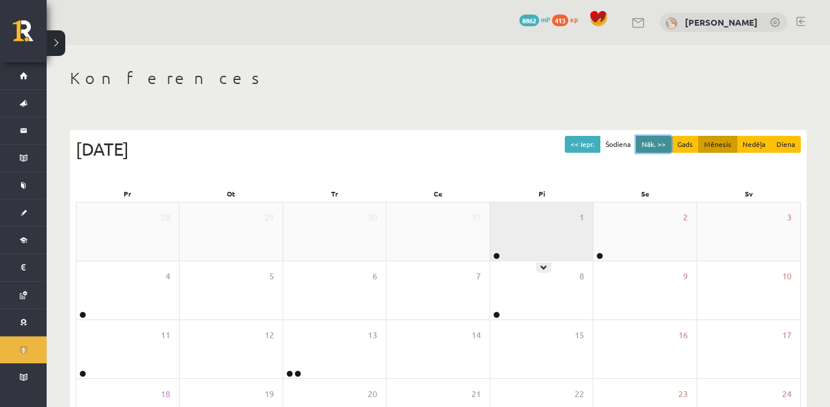 The width and height of the screenshot is (830, 407). What do you see at coordinates (476, 394) in the screenshot?
I see `span: 21` at bounding box center [476, 394].